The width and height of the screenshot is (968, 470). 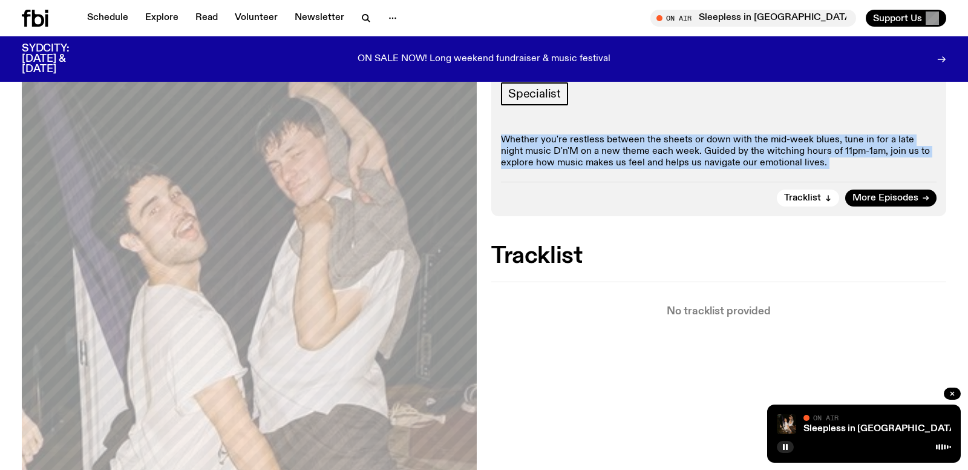 I want to click on a: Volunteer, so click(x=256, y=18).